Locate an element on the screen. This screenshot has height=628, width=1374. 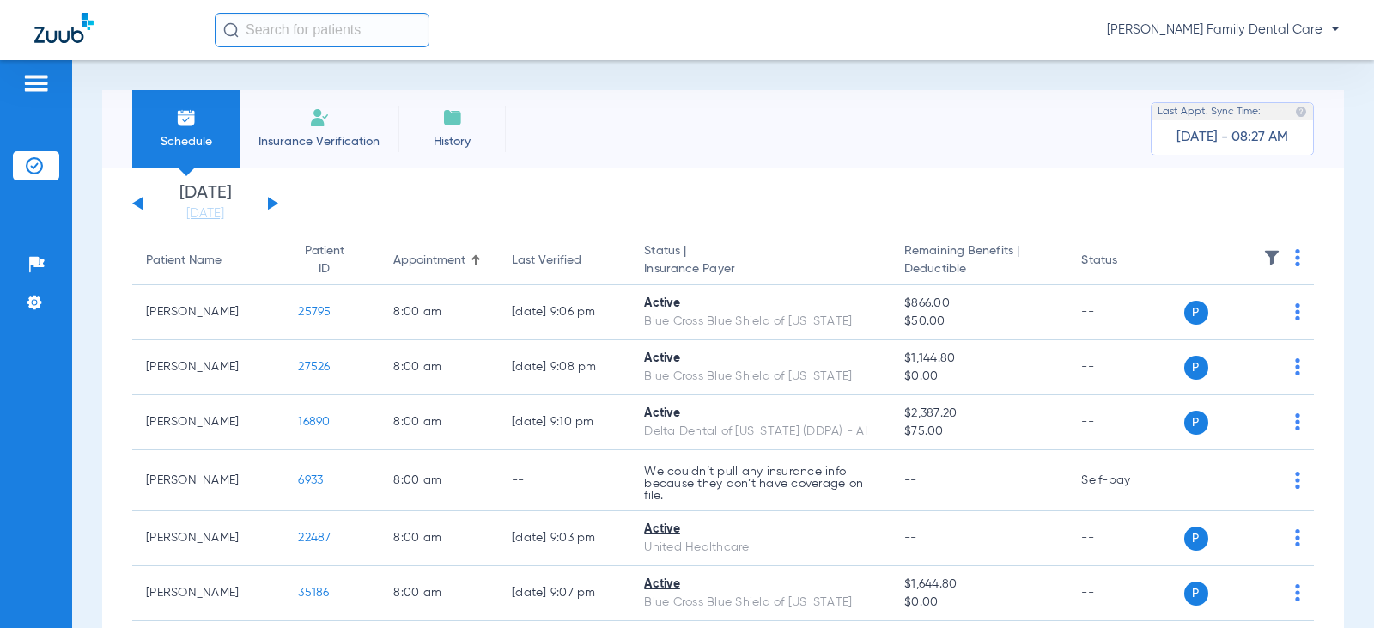
span: 22487 is located at coordinates (314, 538).